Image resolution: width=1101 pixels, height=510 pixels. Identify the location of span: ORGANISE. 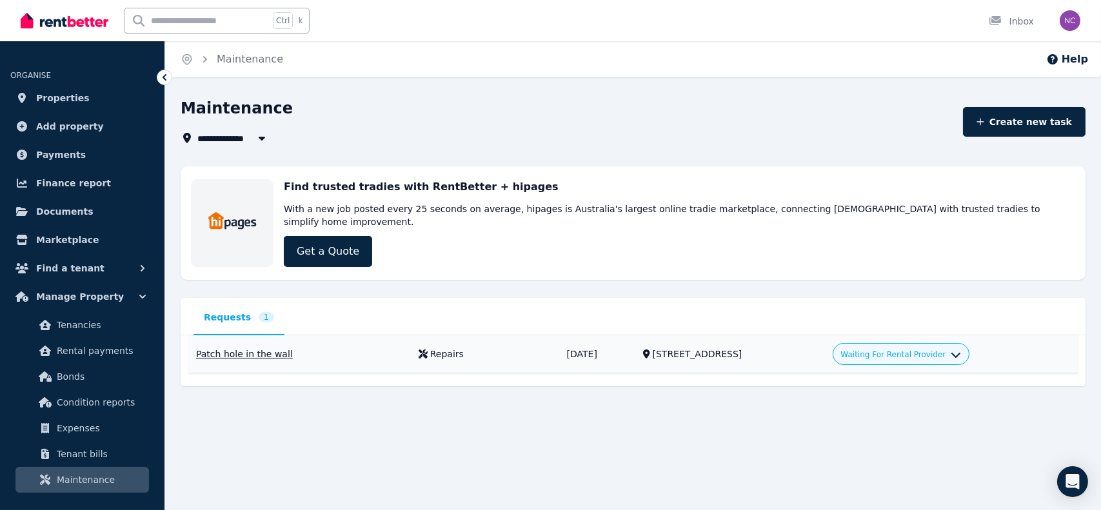
(30, 75).